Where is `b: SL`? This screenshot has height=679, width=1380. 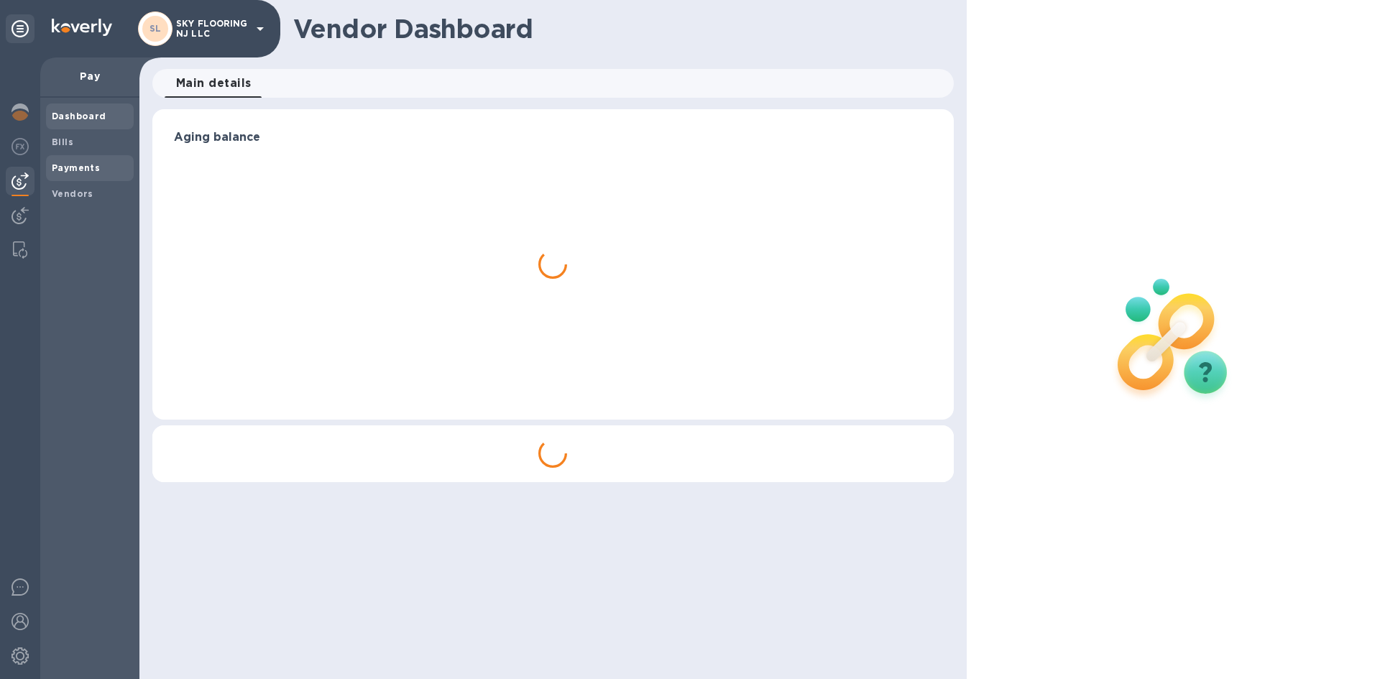 b: SL is located at coordinates (155, 28).